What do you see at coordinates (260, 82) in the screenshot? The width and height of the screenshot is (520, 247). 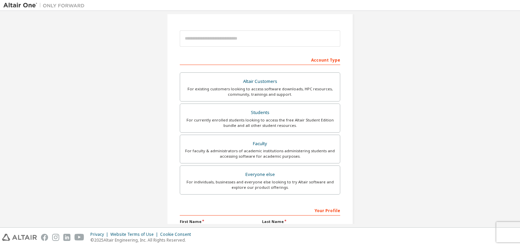 I see `div: Altair Customers` at bounding box center [260, 82].